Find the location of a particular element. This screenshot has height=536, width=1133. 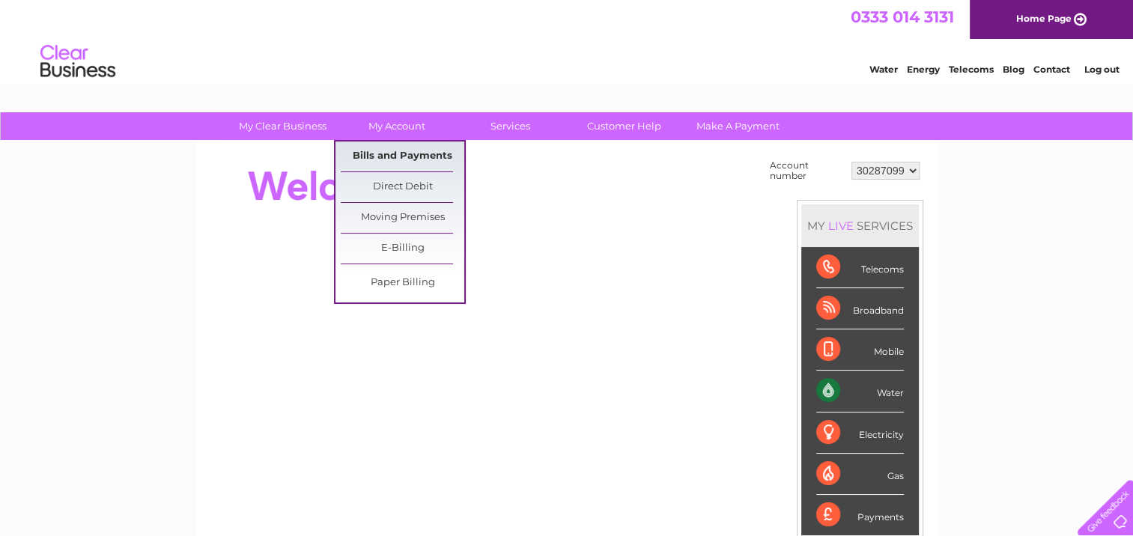

div: Electricity is located at coordinates (860, 433).